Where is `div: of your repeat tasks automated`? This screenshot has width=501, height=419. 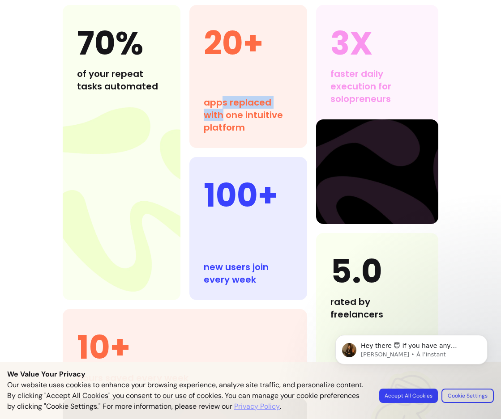
div: of your repeat tasks automated is located at coordinates (121, 80).